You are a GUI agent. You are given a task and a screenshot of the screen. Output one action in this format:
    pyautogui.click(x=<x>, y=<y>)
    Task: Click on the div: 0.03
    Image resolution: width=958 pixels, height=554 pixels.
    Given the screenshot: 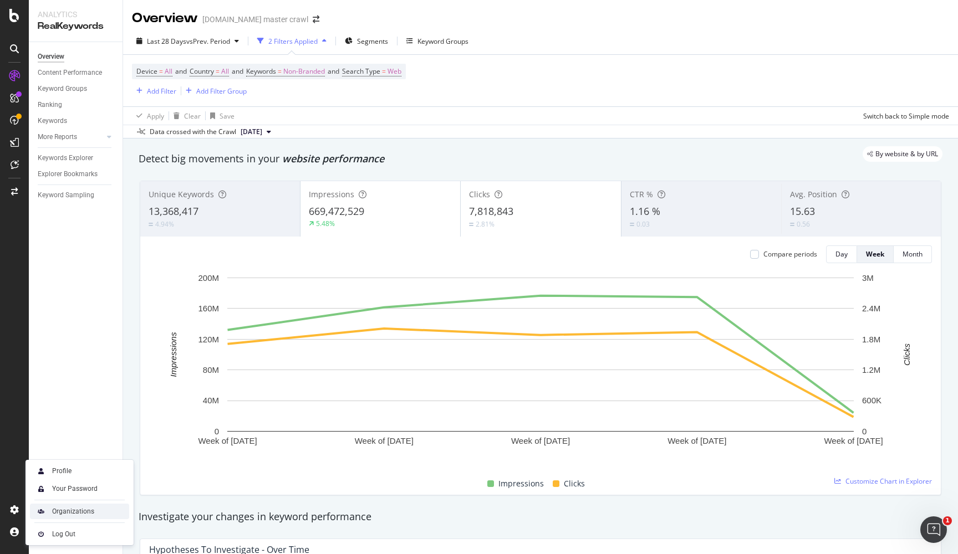 What is the action you would take?
    pyautogui.click(x=643, y=224)
    